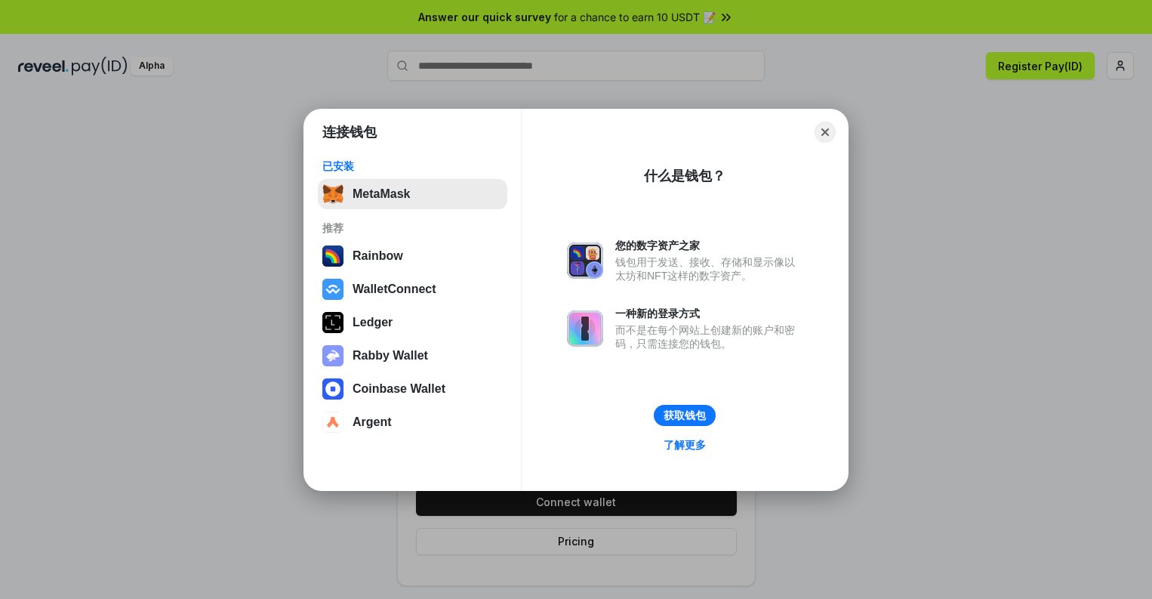 The height and width of the screenshot is (599, 1152). What do you see at coordinates (412, 256) in the screenshot?
I see `button: Rainbow` at bounding box center [412, 256].